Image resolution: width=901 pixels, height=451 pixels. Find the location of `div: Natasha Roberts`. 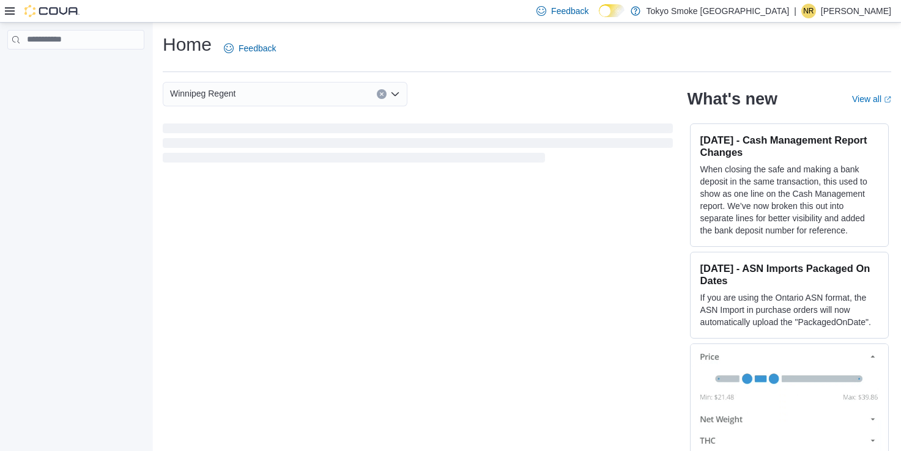

div: Natasha Roberts is located at coordinates (809, 11).